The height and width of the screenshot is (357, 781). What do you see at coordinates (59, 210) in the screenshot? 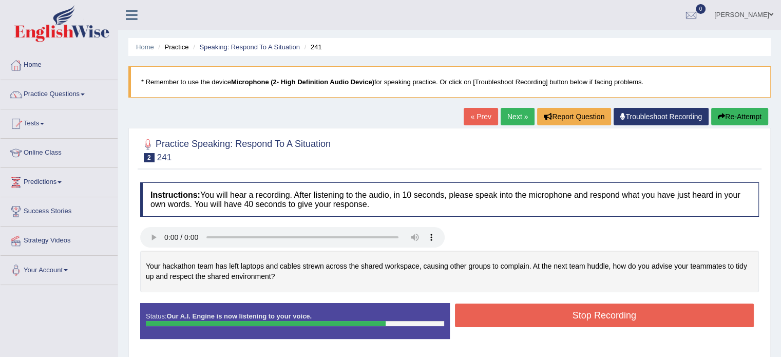
I see `a: Success Stories` at bounding box center [59, 210].